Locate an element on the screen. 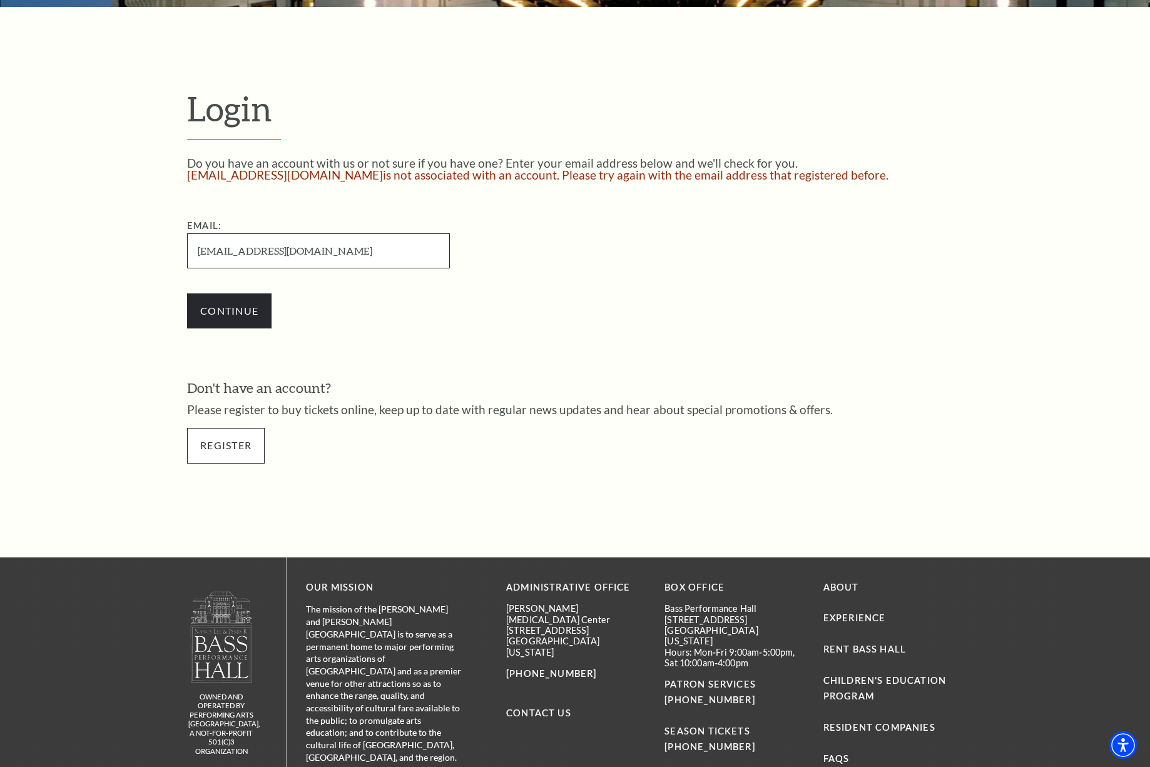 Image resolution: width=1150 pixels, height=767 pixels. a: Children's Education Program is located at coordinates (885, 688).